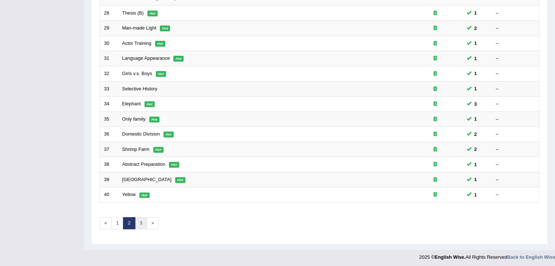 Image resolution: width=555 pixels, height=266 pixels. What do you see at coordinates (487, 255) in the screenshot?
I see `div: 2025 © All Rights Reserved` at bounding box center [487, 255].